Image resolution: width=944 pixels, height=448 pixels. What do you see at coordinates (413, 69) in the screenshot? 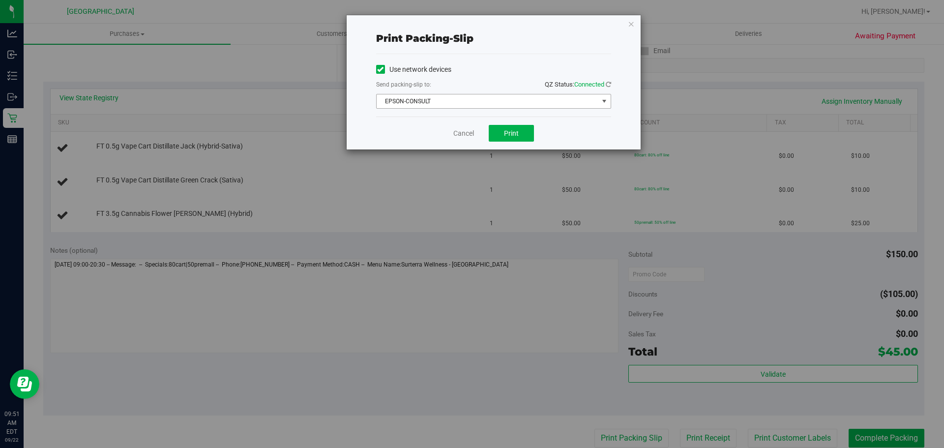
I see `label: Use network devices` at bounding box center [413, 69].